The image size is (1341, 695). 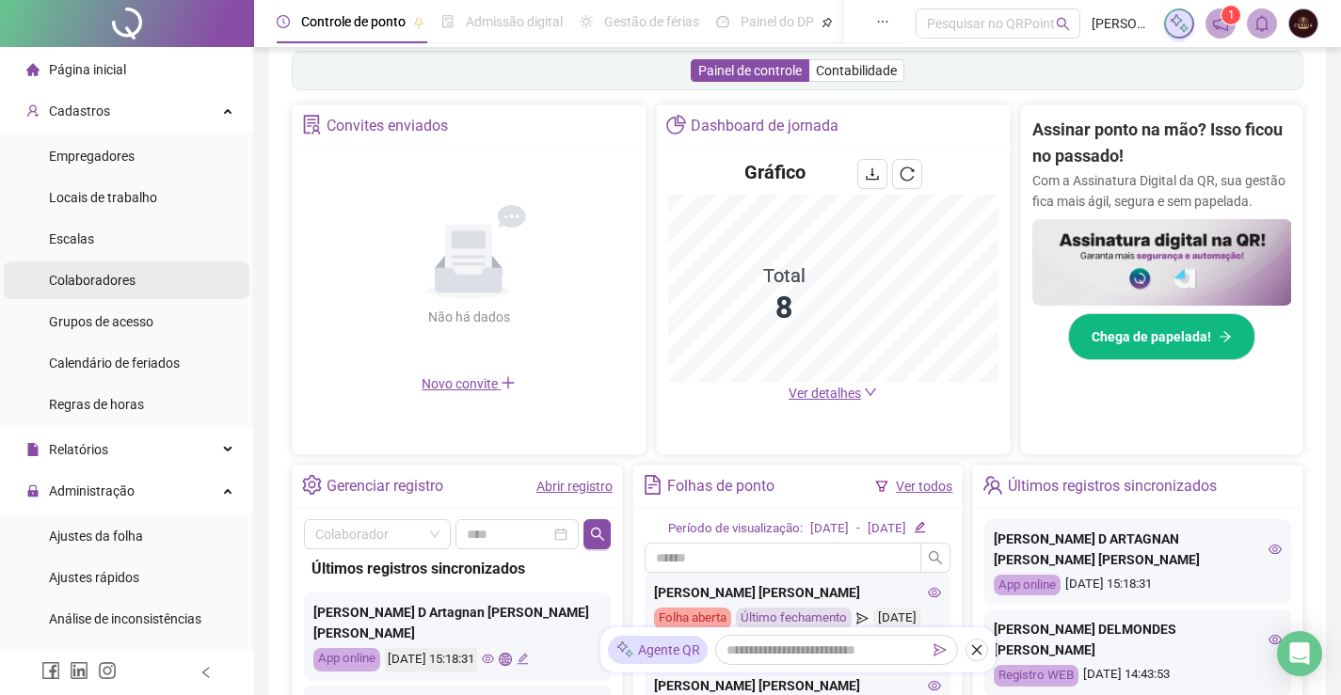 I want to click on div: Open Intercom Messenger, so click(x=1300, y=654).